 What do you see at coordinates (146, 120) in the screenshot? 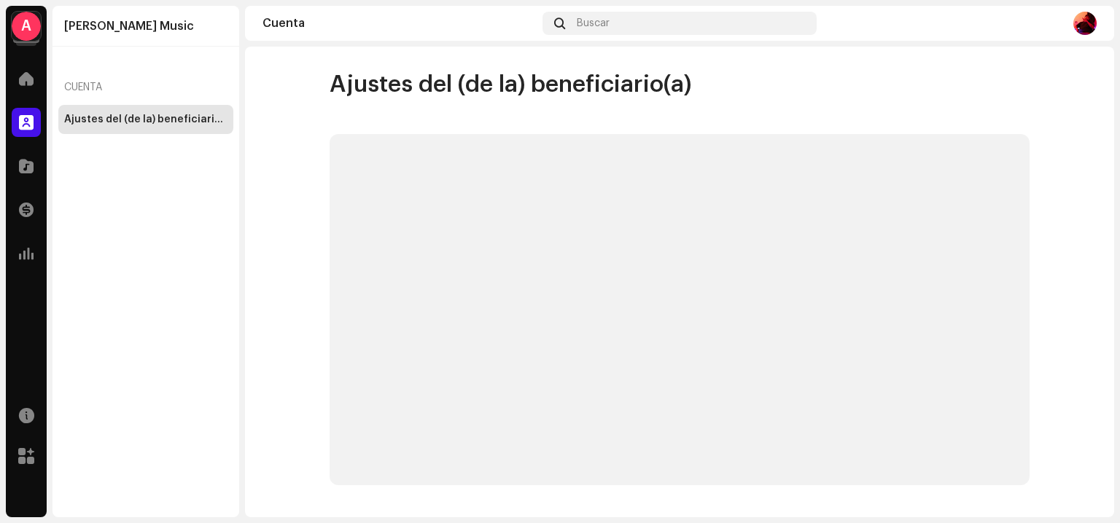
I see `div: Ajustes del (de la) beneficiario(a)` at bounding box center [146, 120].